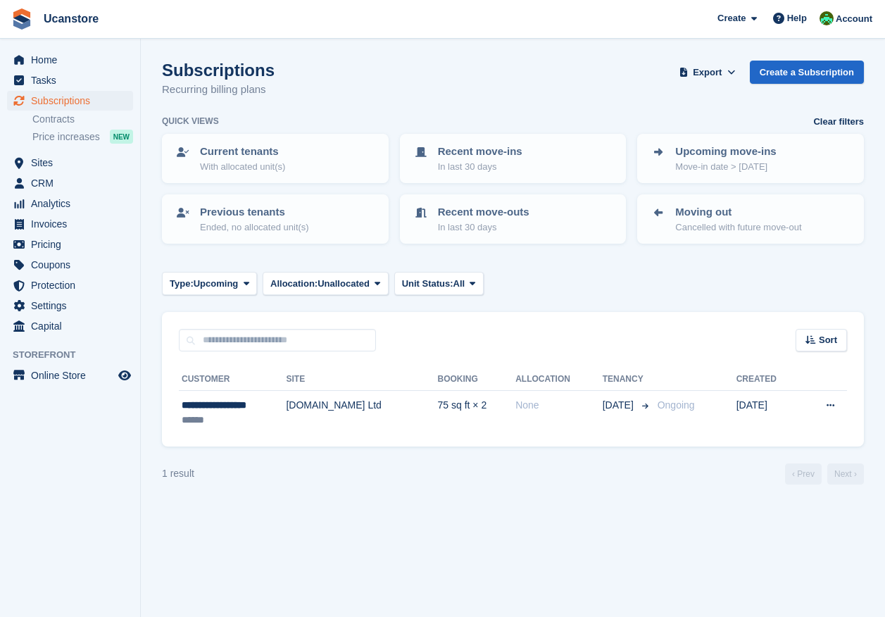 Image resolution: width=885 pixels, height=617 pixels. I want to click on img: stora-icon-8386f47178a22dfd0bd8f6a31ec36ba5ce8667c1dd55bd0f319d3a0aa187defe.svg, so click(22, 19).